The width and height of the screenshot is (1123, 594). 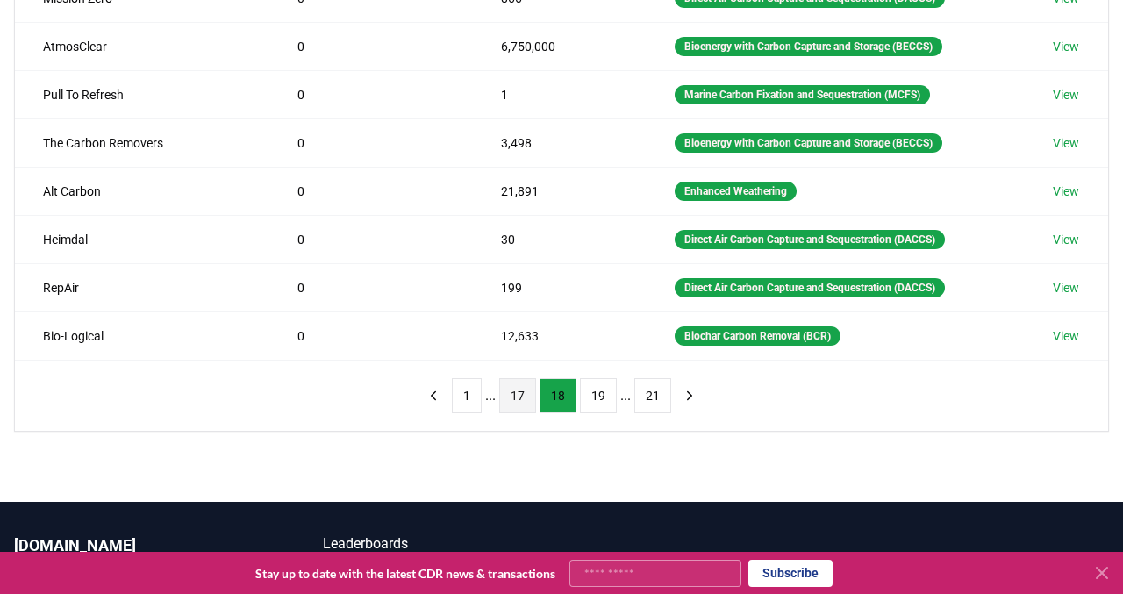 What do you see at coordinates (142, 287) in the screenshot?
I see `td: RepAir` at bounding box center [142, 287].